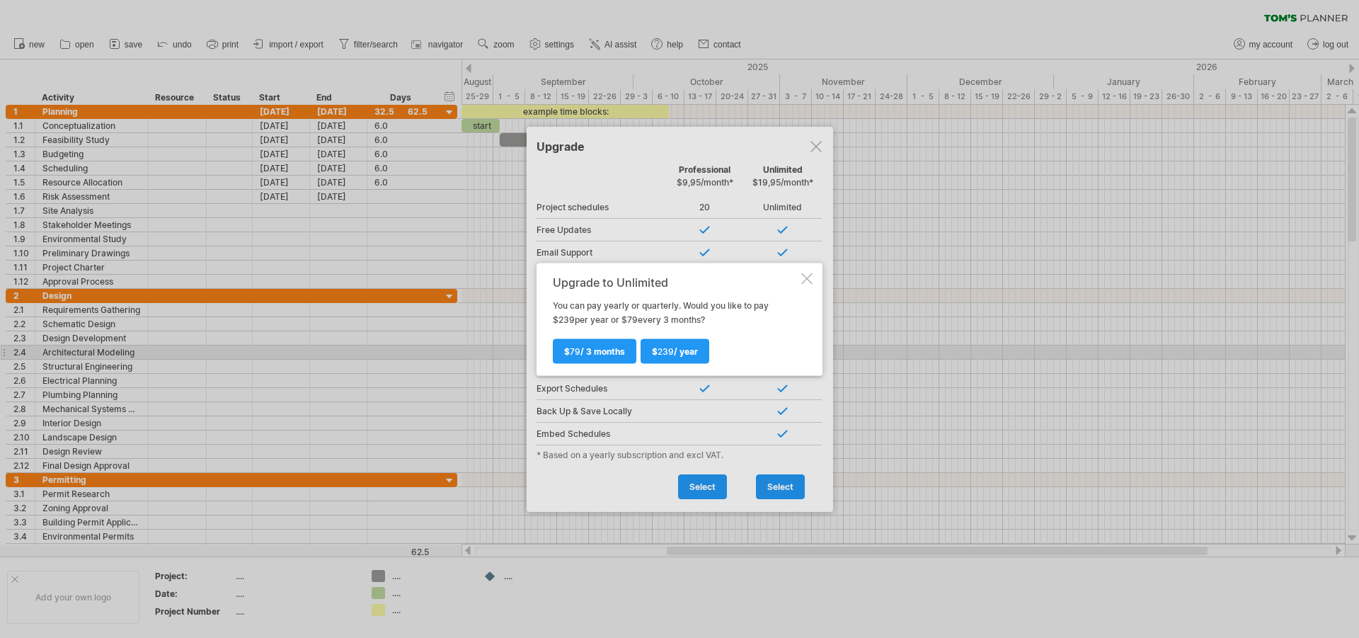  I want to click on div: Upgrade to Unlimited, so click(675, 282).